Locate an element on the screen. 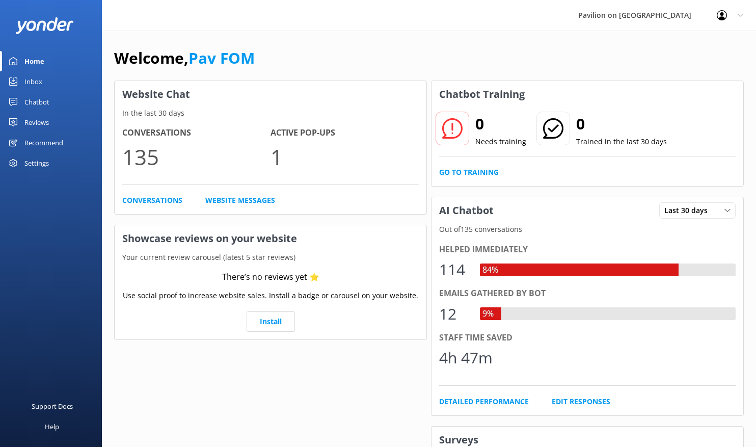 This screenshot has height=447, width=756. img: yonder-white-logo.png is located at coordinates (44, 25).